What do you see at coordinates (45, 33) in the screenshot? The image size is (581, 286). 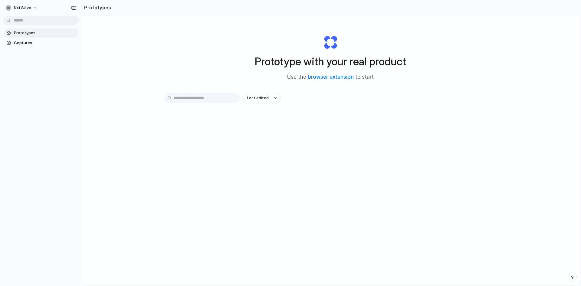 I see `span: Prototypes` at bounding box center [45, 33].